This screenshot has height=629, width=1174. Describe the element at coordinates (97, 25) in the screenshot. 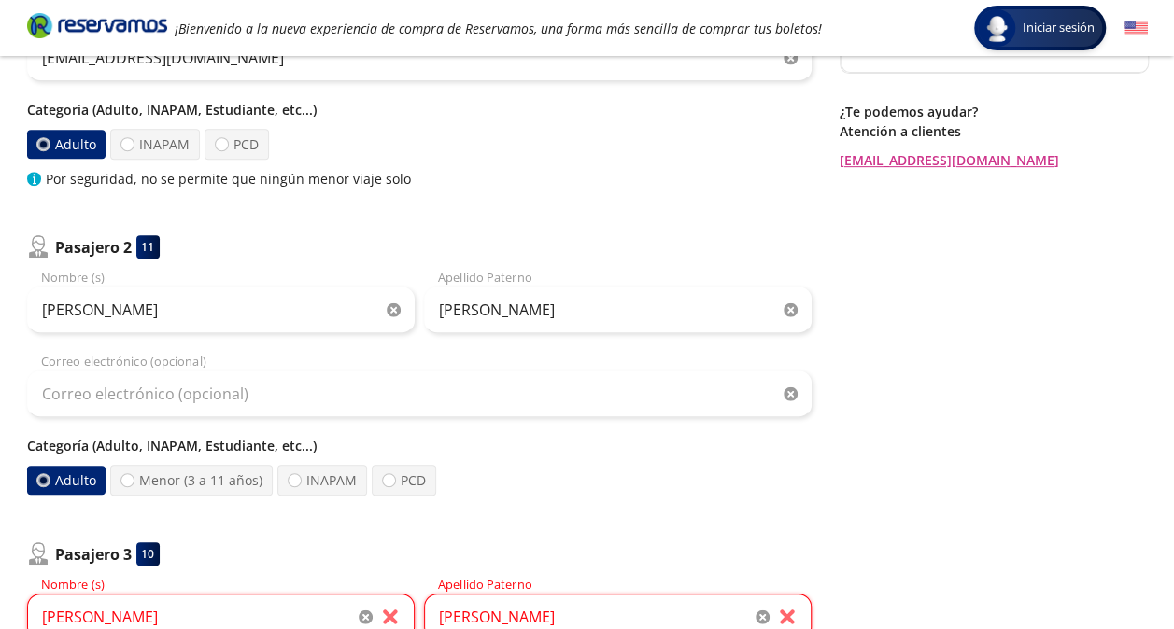

I see `i: Brand Logo` at that location.